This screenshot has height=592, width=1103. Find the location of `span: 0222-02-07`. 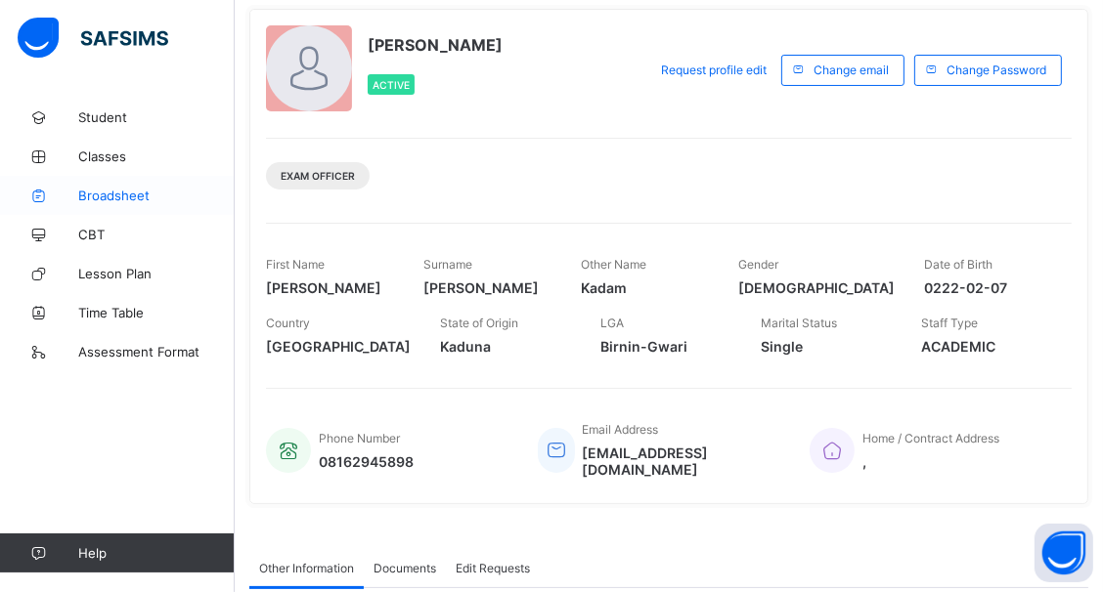

span: 0222-02-07 is located at coordinates (987, 287).